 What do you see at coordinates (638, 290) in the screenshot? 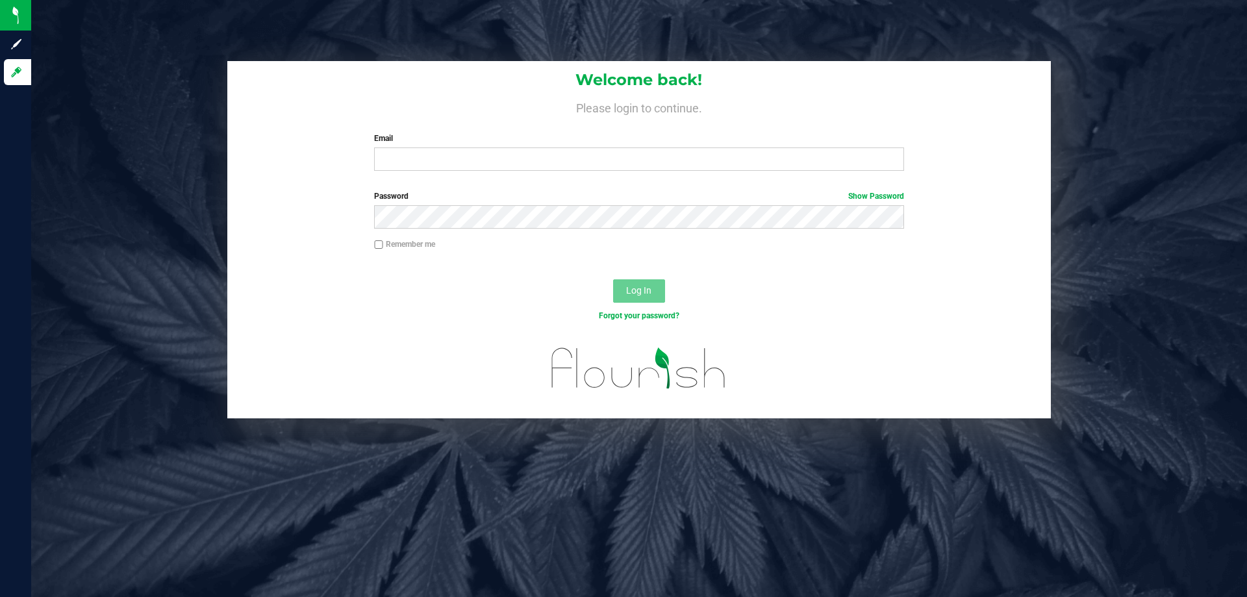
I see `span: Log In` at bounding box center [638, 290].